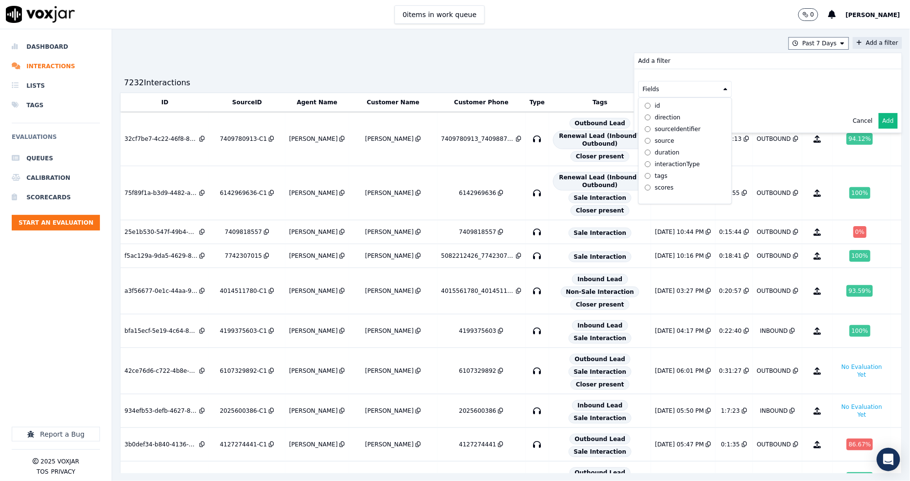  Describe the element at coordinates (247, 102) in the screenshot. I see `button: SourceID` at that location.